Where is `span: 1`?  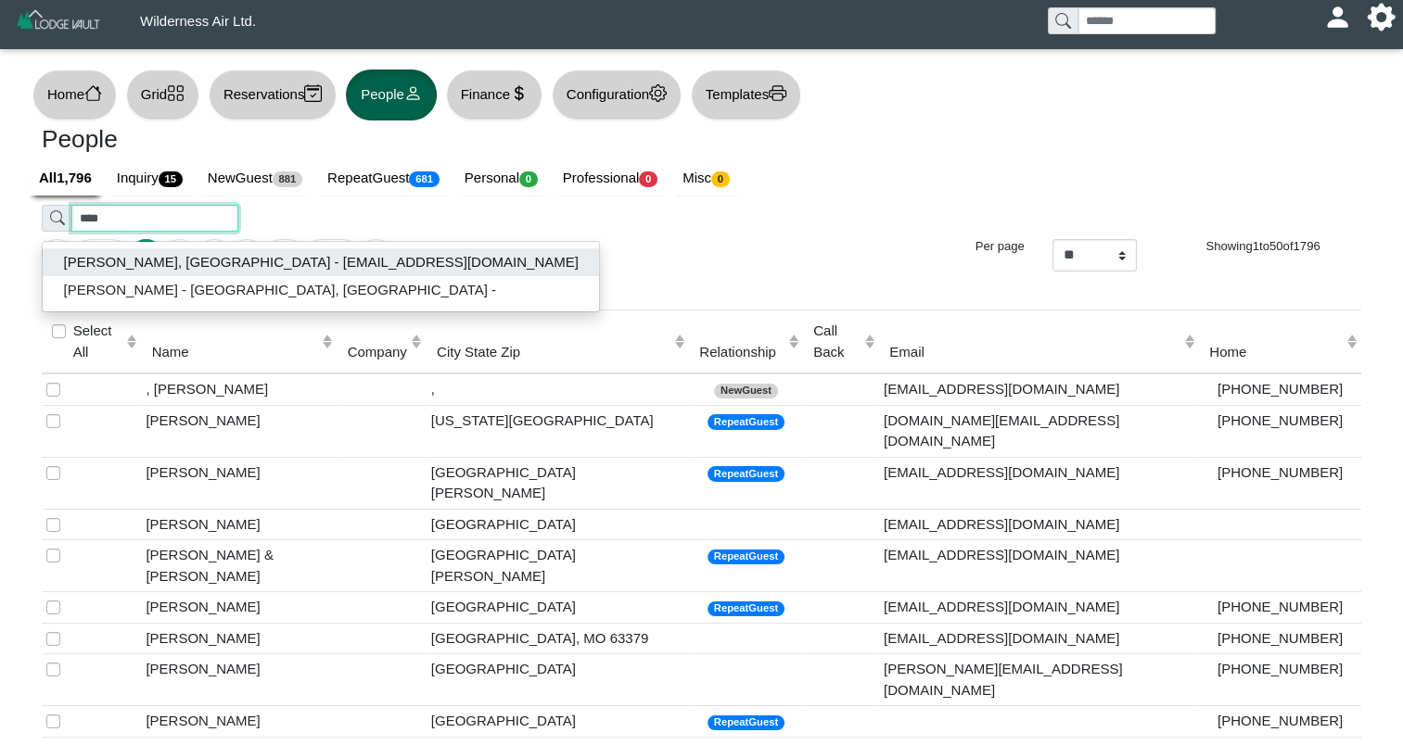 span: 1 is located at coordinates (1255, 246).